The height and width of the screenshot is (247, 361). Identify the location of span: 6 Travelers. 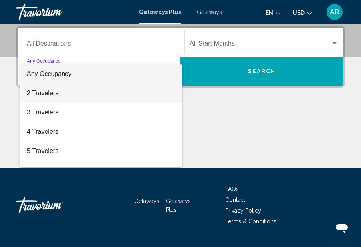
(101, 170).